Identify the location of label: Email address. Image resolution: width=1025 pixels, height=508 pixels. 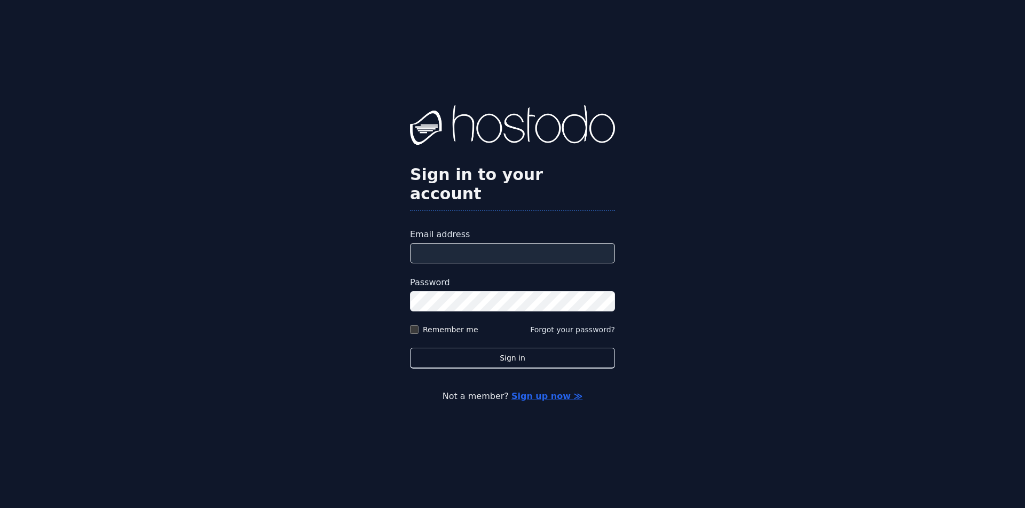
(512, 234).